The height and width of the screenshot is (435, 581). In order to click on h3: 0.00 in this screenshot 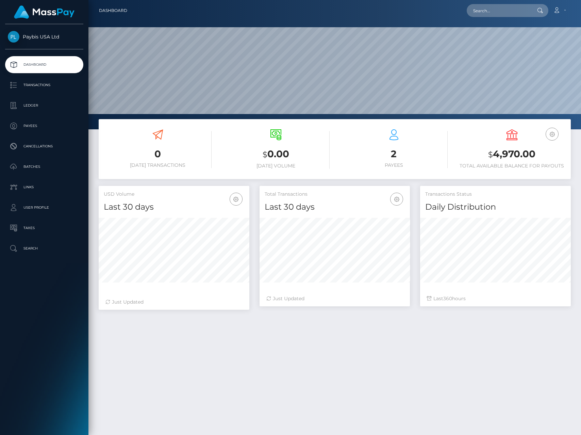, I will do `click(276, 154)`.